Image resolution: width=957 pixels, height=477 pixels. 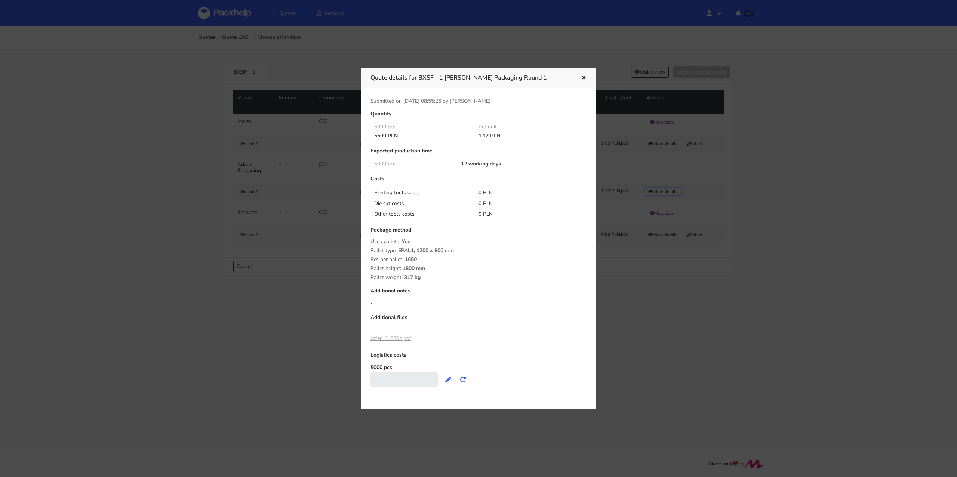 What do you see at coordinates (478, 182) in the screenshot?
I see `div: Costs` at bounding box center [478, 182].